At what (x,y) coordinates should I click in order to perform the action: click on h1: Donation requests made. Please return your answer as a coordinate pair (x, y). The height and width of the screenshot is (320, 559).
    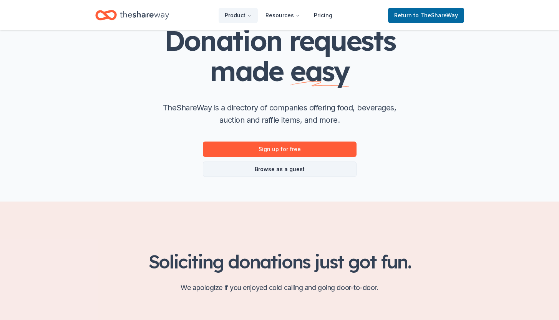
    Looking at the image, I should click on (280, 56).